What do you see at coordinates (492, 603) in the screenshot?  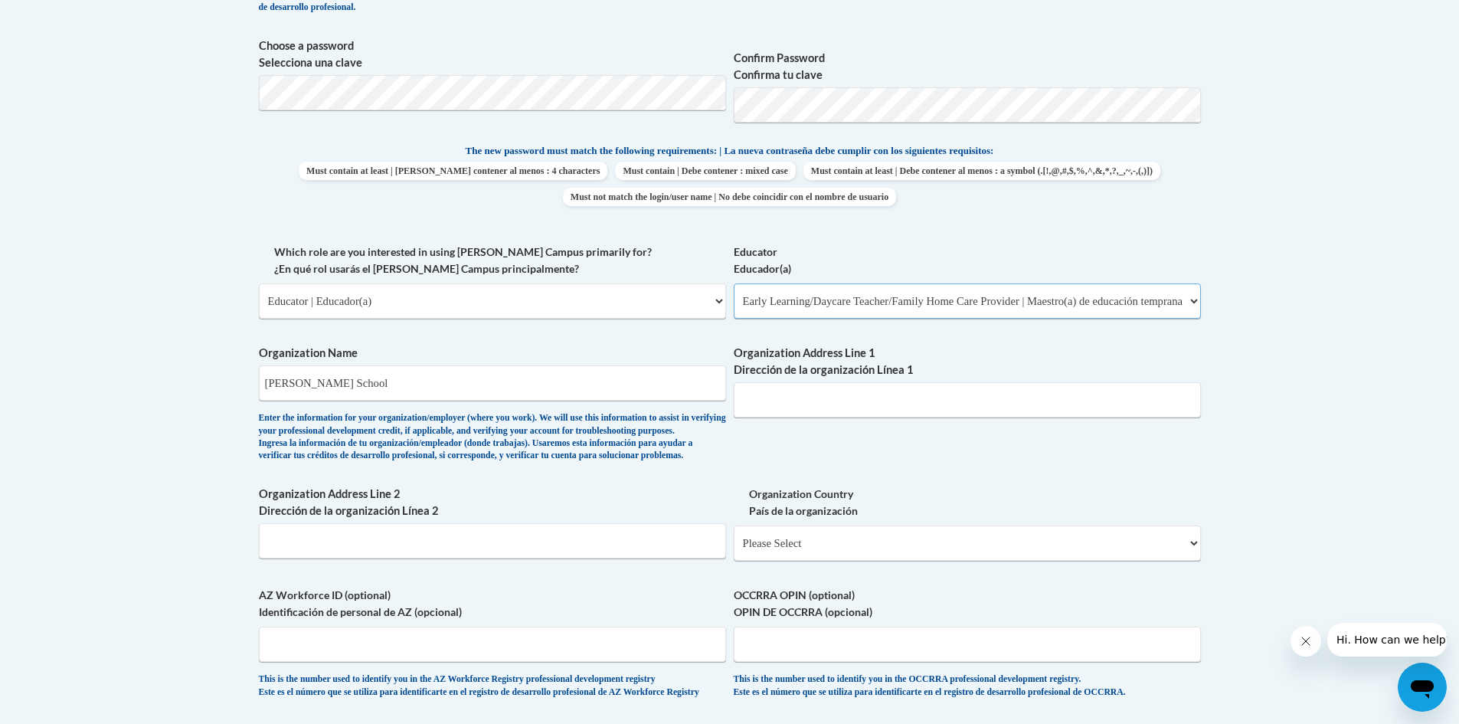 I see `label: AZ Workforce ID (optional) Identificación de personal de AZ (opcional)` at bounding box center [492, 603].